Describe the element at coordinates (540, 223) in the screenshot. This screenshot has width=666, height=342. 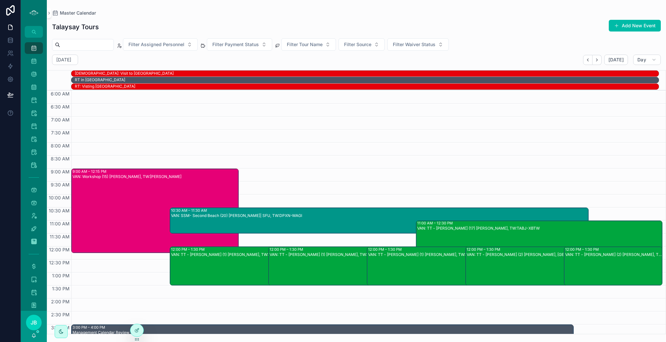
I see `div: 11:00 AM – 12:30 PM` at that location.